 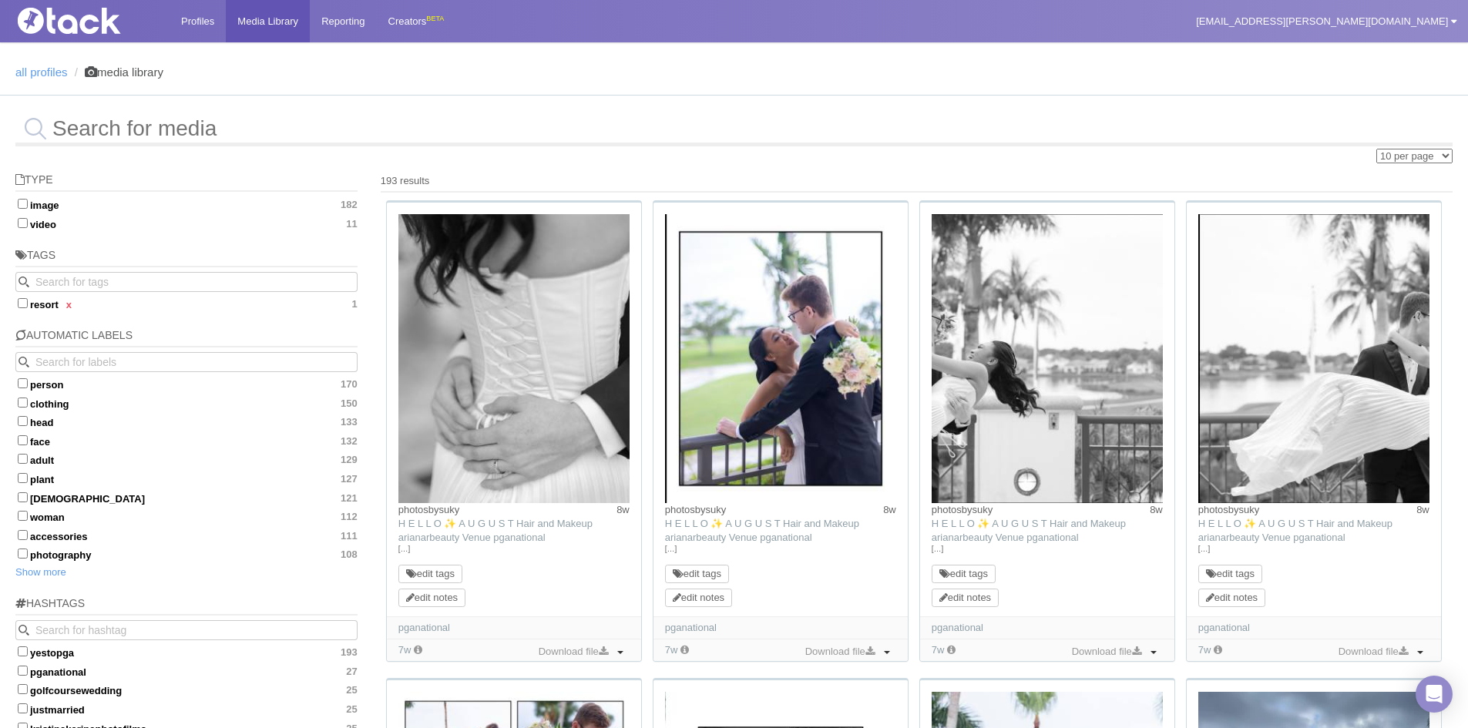 What do you see at coordinates (186, 441) in the screenshot?
I see `label: face` at bounding box center [186, 441].